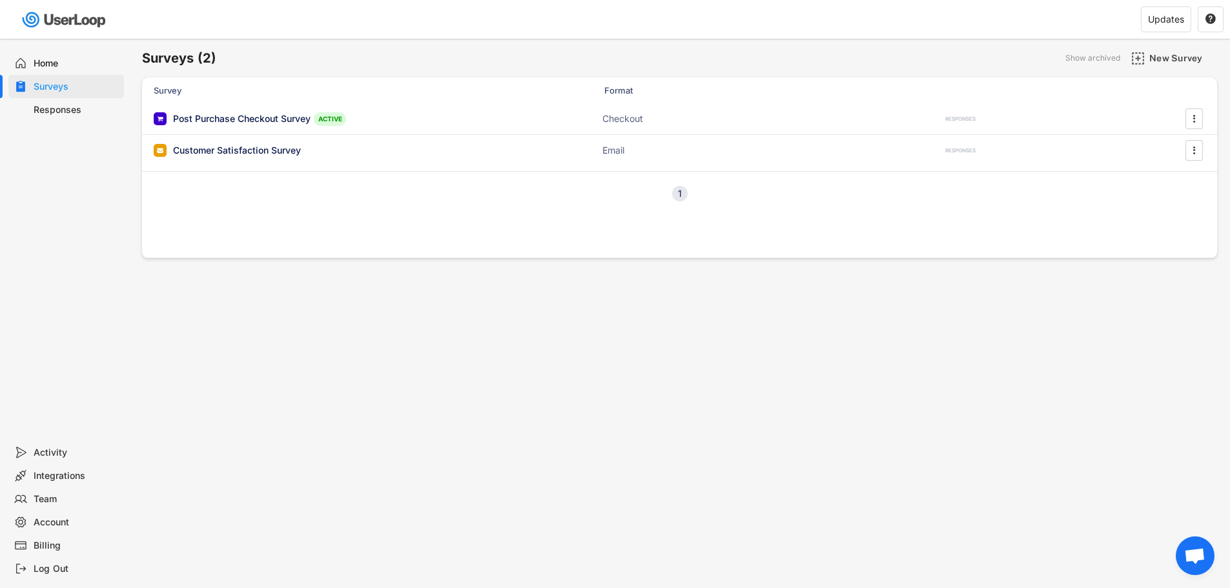 The width and height of the screenshot is (1230, 588). I want to click on div: Integrations, so click(76, 476).